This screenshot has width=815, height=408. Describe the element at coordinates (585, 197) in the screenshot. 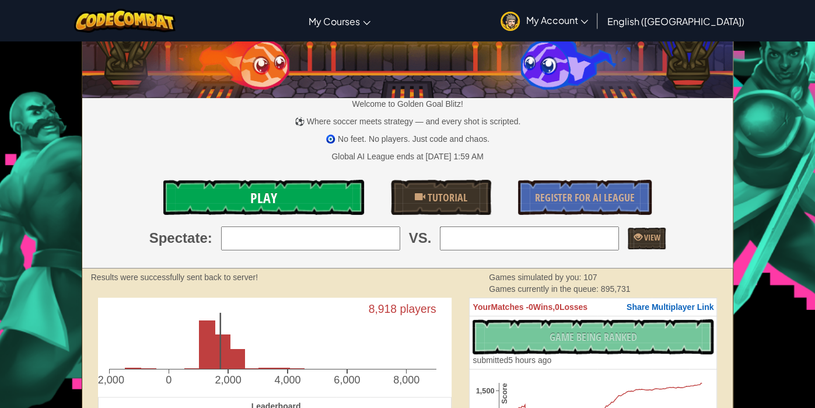

I see `a: Register for AI League` at that location.